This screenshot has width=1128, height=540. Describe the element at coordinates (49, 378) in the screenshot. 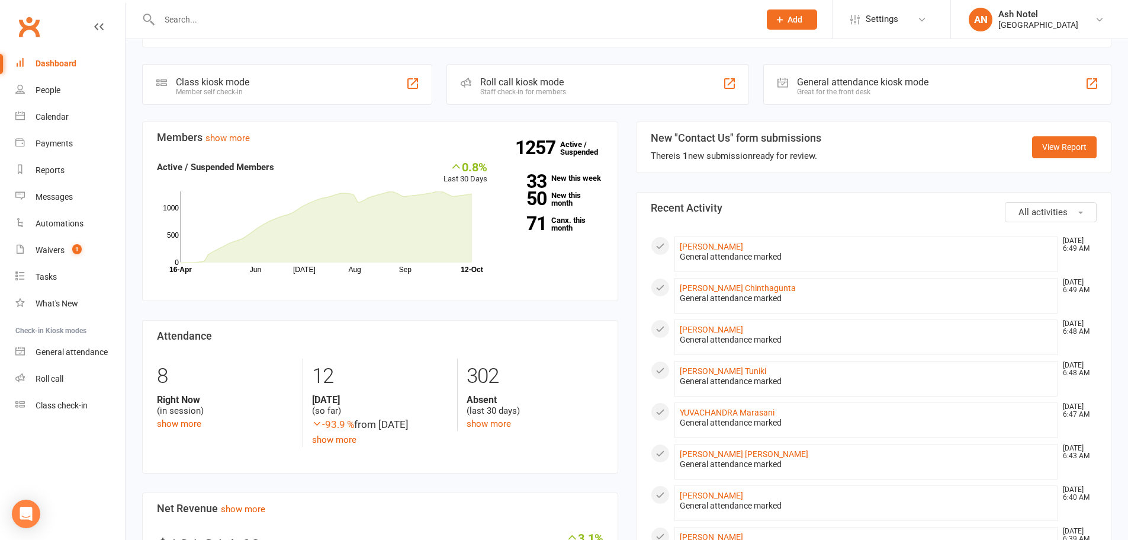

I see `div: Roll call` at that location.